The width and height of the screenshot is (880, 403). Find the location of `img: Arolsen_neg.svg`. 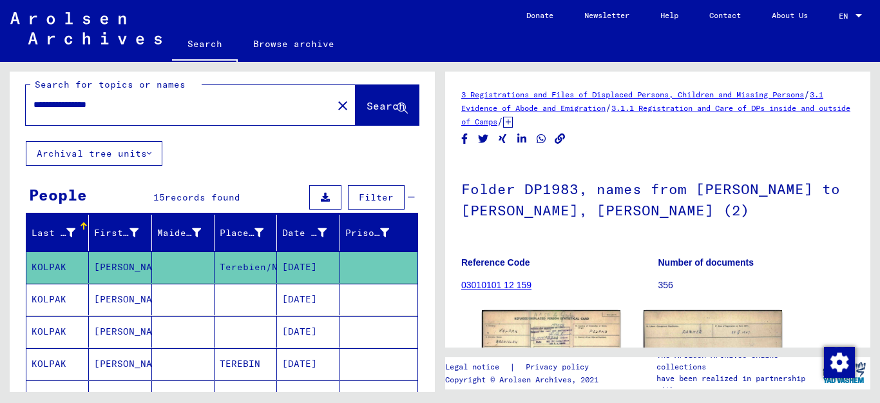

img: Arolsen_neg.svg is located at coordinates (86, 28).